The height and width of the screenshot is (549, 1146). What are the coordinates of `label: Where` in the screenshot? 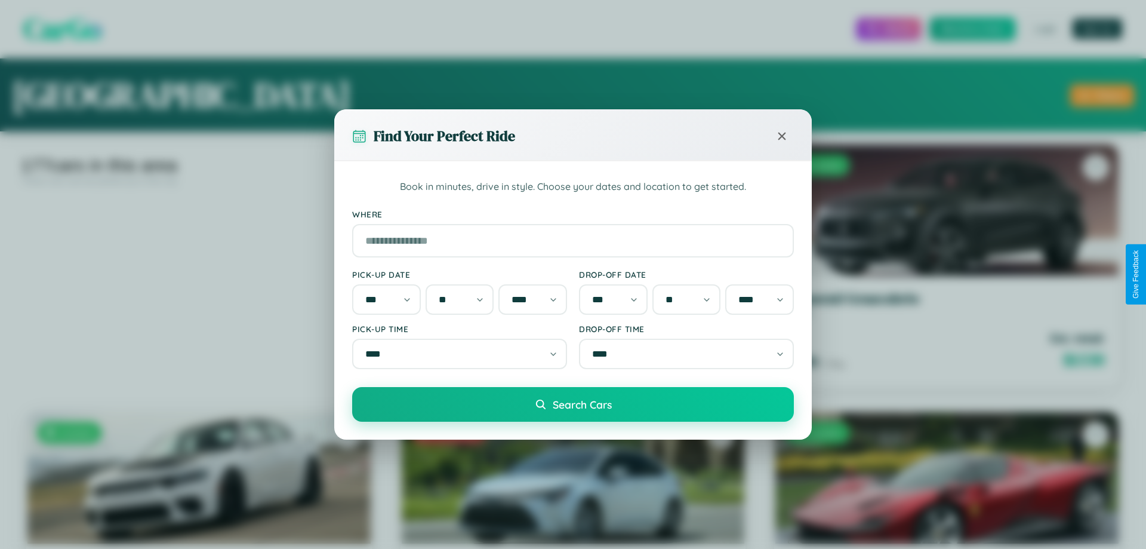 It's located at (573, 214).